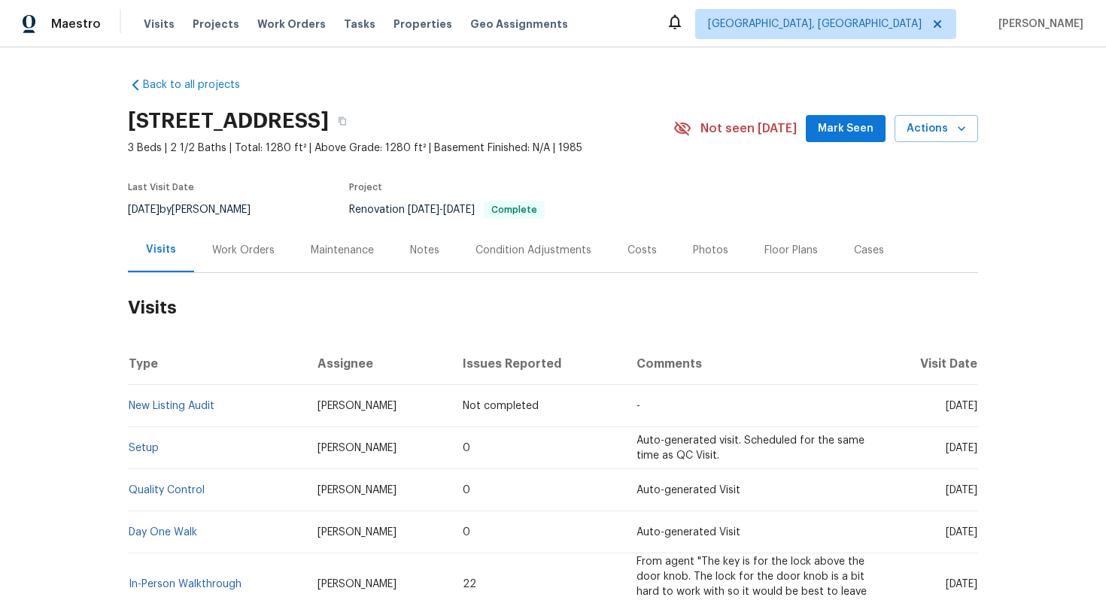 The width and height of the screenshot is (1106, 600). I want to click on span: Complete, so click(514, 210).